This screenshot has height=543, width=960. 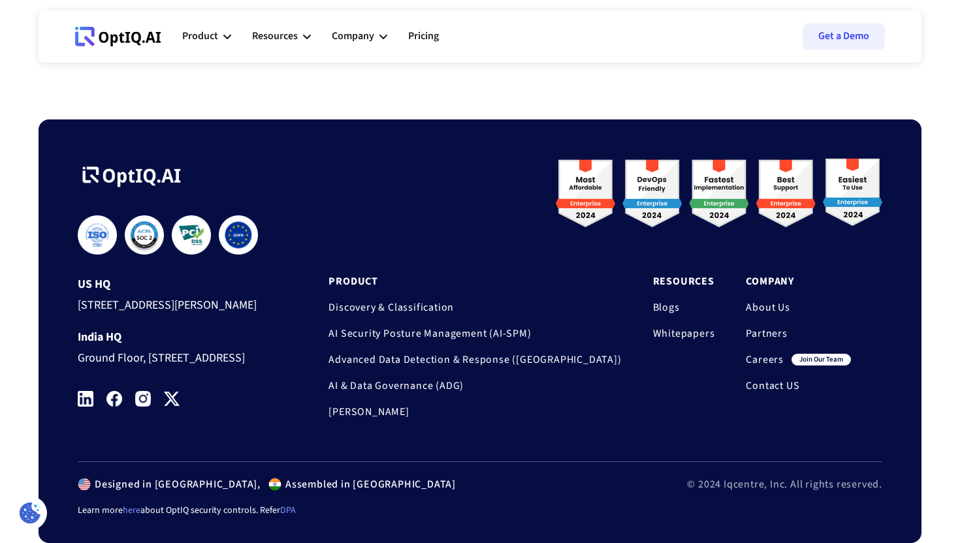 What do you see at coordinates (480, 511) in the screenshot?
I see `div: Learn more about OptIQ security controls. Refer` at bounding box center [480, 511].